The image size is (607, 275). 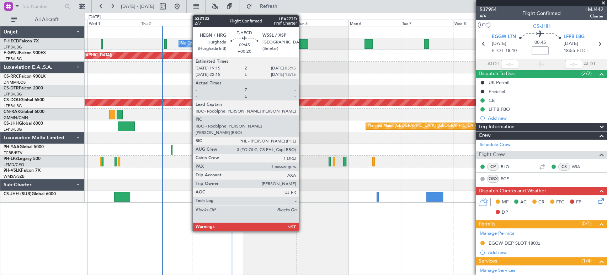 I want to click on span: CN-RAK, so click(x=12, y=112).